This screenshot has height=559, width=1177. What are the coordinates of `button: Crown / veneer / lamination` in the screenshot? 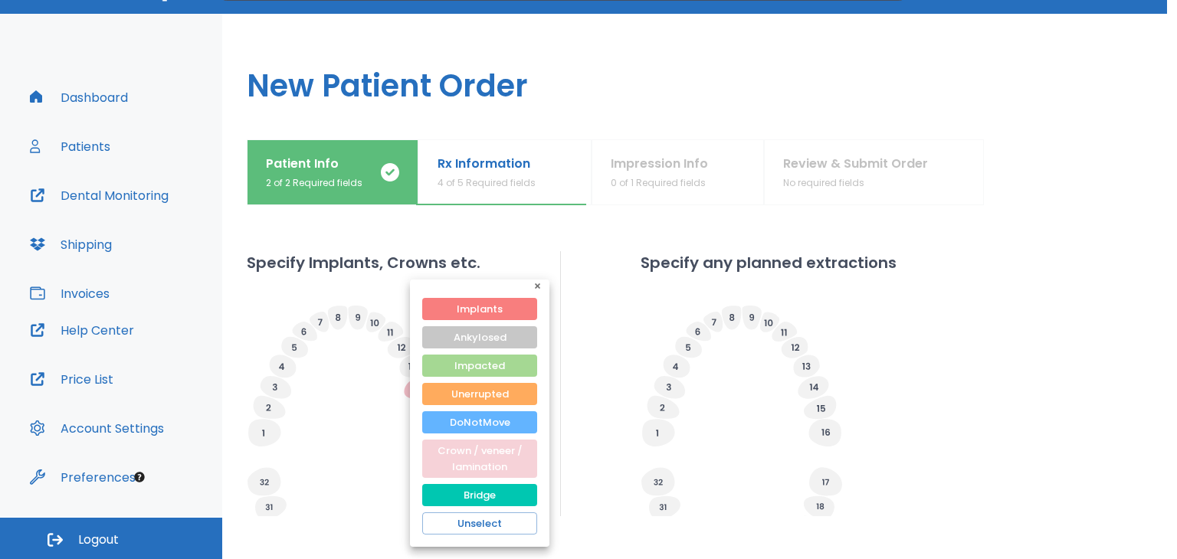 It's located at (480, 459).